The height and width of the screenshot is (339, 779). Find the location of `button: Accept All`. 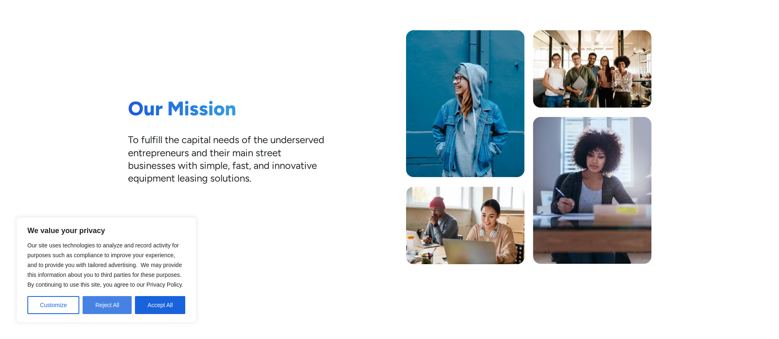

button: Accept All is located at coordinates (160, 305).